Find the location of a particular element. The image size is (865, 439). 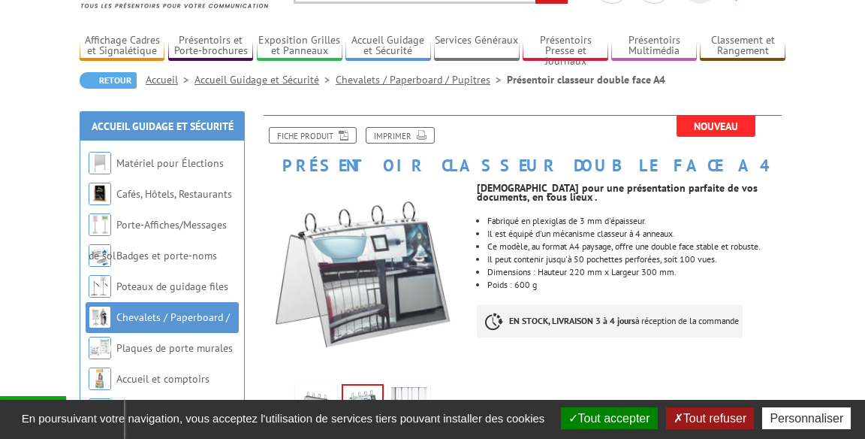

a: Présentoirs Multimédia is located at coordinates (653, 46).